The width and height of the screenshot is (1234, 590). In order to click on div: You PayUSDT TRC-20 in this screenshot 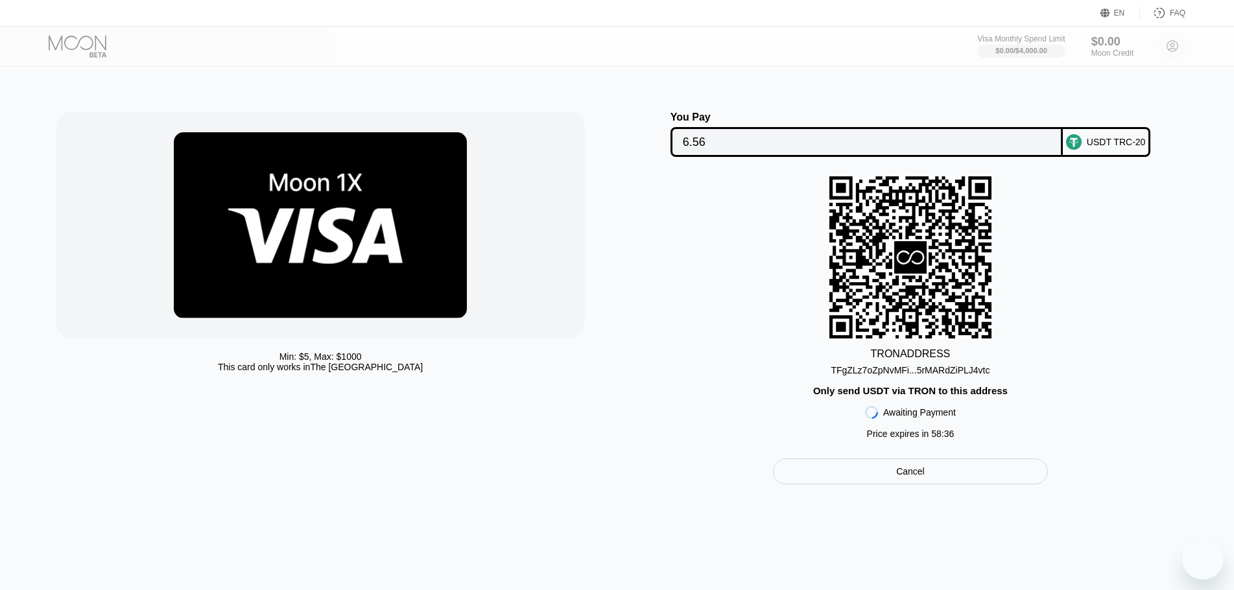, I will do `click(910, 134)`.